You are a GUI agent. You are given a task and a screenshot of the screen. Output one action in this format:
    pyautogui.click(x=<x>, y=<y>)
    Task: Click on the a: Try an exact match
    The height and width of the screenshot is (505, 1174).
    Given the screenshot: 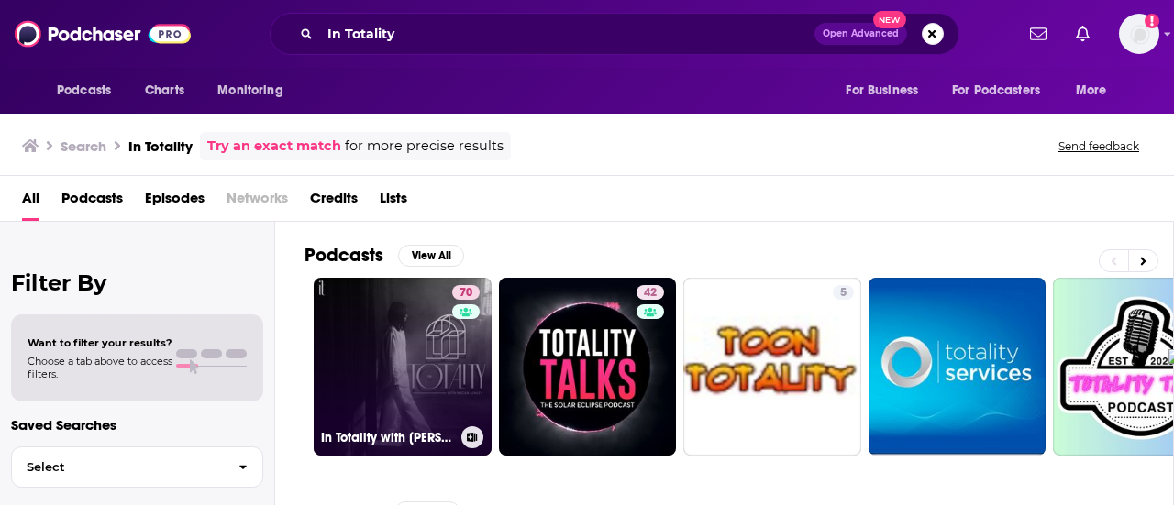 What is the action you would take?
    pyautogui.click(x=274, y=146)
    